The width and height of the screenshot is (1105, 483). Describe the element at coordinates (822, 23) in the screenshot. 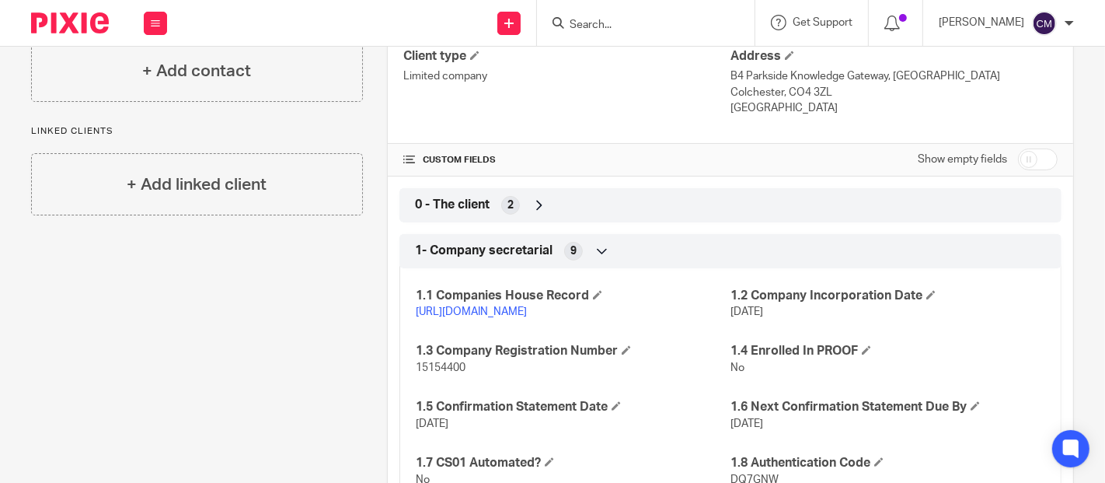

I see `span: Get Support` at that location.